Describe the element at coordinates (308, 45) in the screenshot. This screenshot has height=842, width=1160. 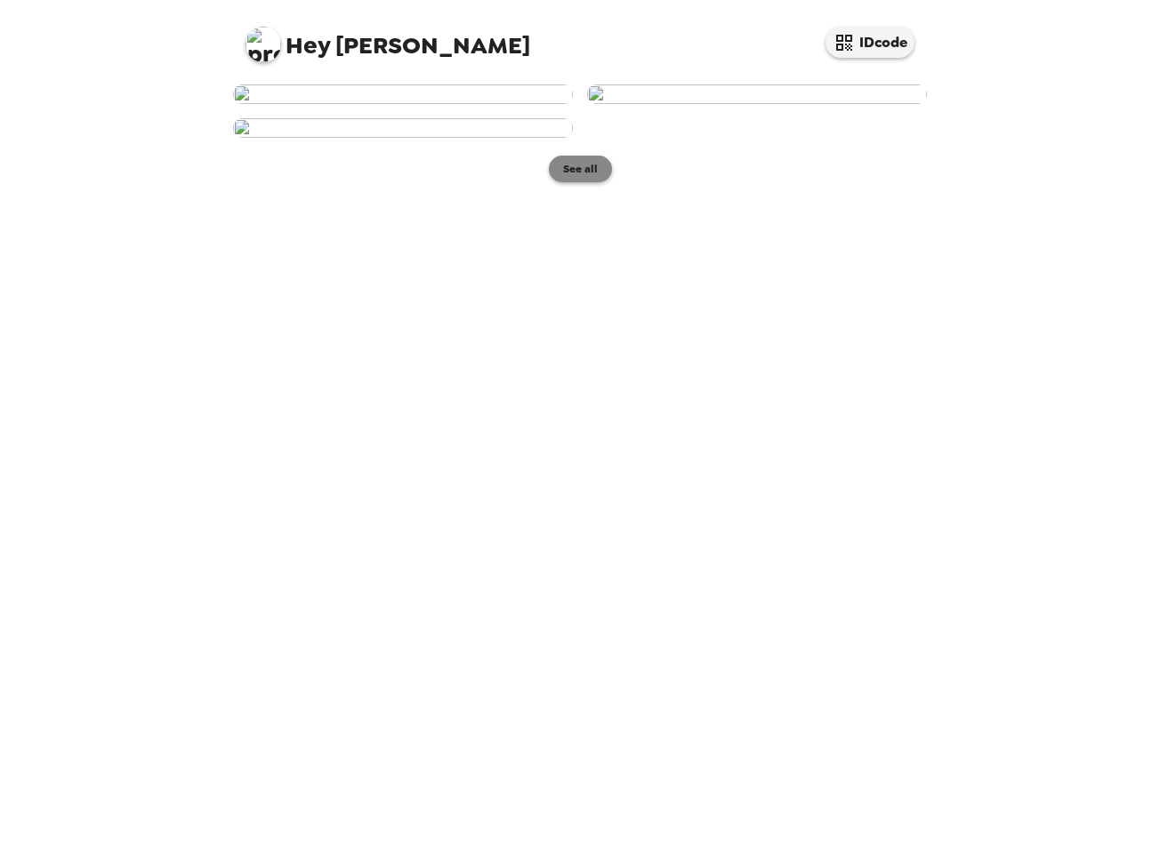
I see `span: Hey` at that location.